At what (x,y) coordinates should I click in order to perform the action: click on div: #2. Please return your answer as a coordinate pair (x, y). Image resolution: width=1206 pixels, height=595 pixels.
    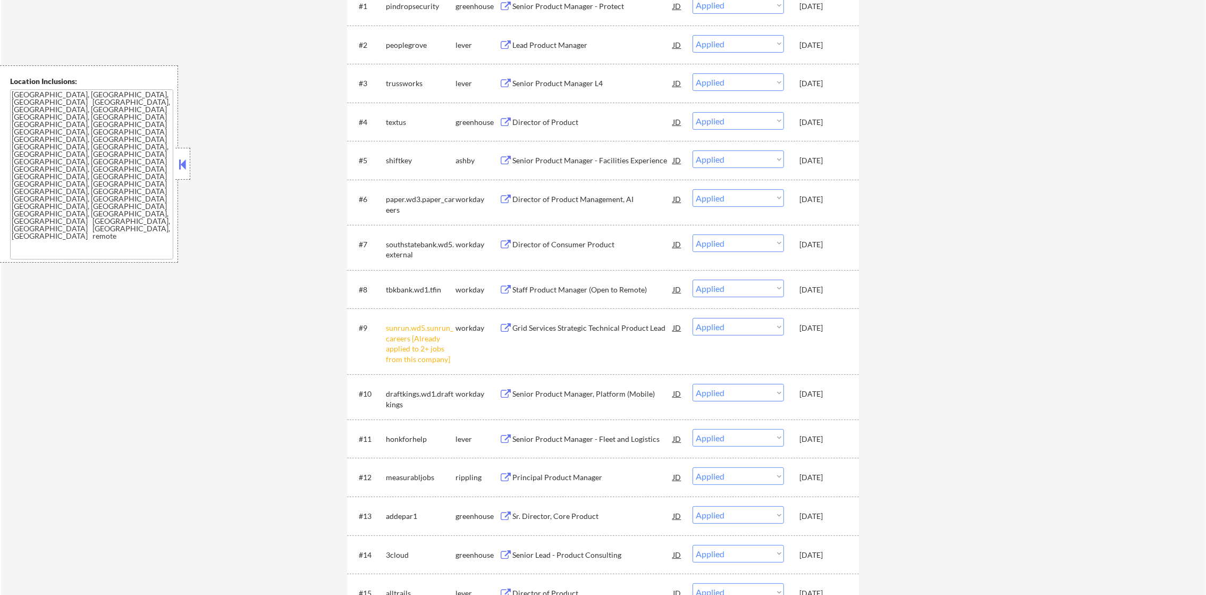
    Looking at the image, I should click on (368, 45).